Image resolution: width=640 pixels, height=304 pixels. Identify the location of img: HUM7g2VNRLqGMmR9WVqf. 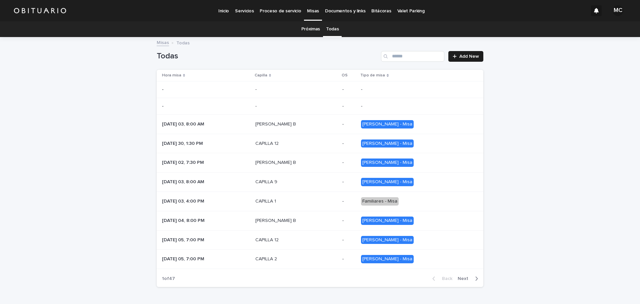
(40, 11).